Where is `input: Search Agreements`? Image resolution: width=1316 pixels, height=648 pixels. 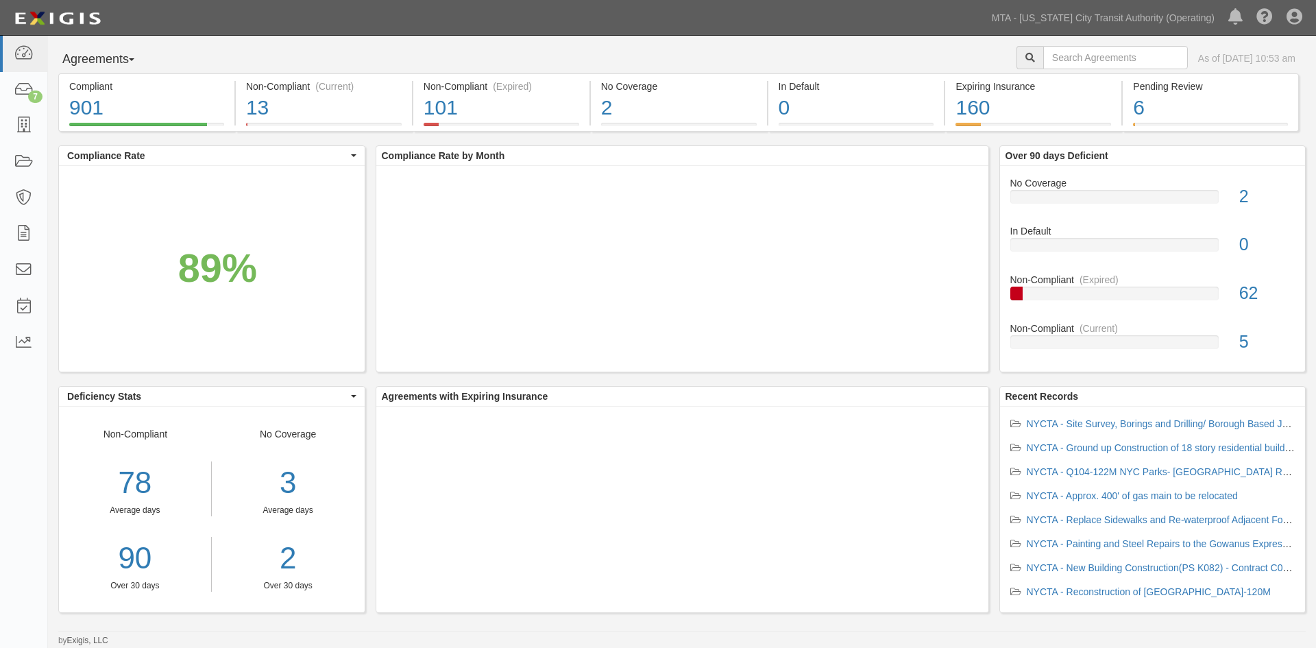
input: Search Agreements is located at coordinates (1115, 58).